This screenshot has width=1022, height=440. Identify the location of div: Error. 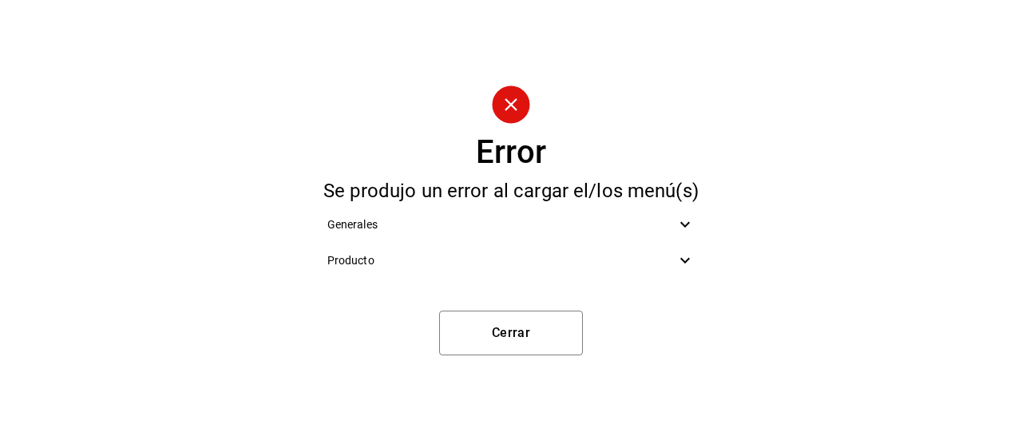
(511, 153).